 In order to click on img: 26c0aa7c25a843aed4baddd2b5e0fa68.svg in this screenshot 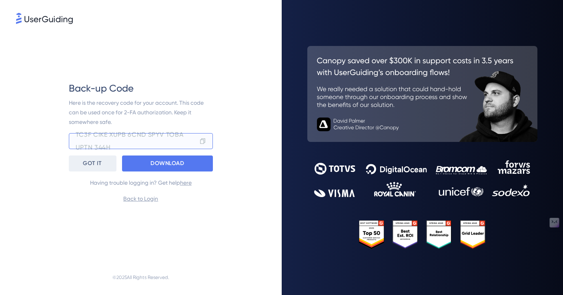, I will do `click(423, 94)`.